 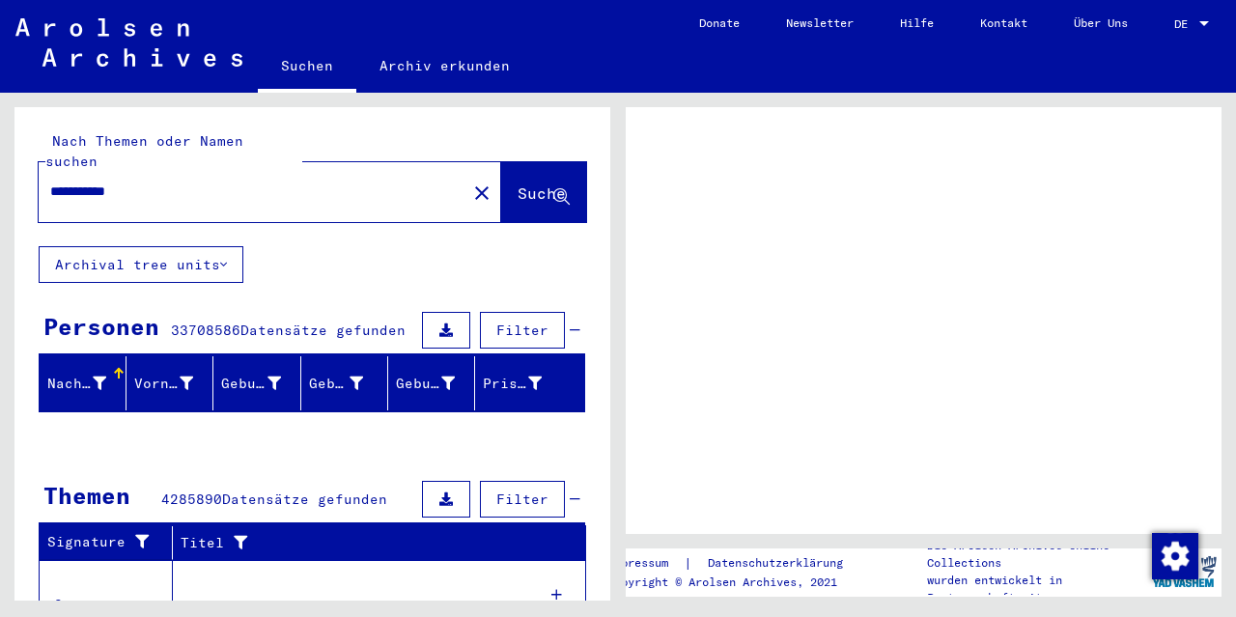 What do you see at coordinates (206, 330) in the screenshot?
I see `span: 33708586` at bounding box center [206, 330].